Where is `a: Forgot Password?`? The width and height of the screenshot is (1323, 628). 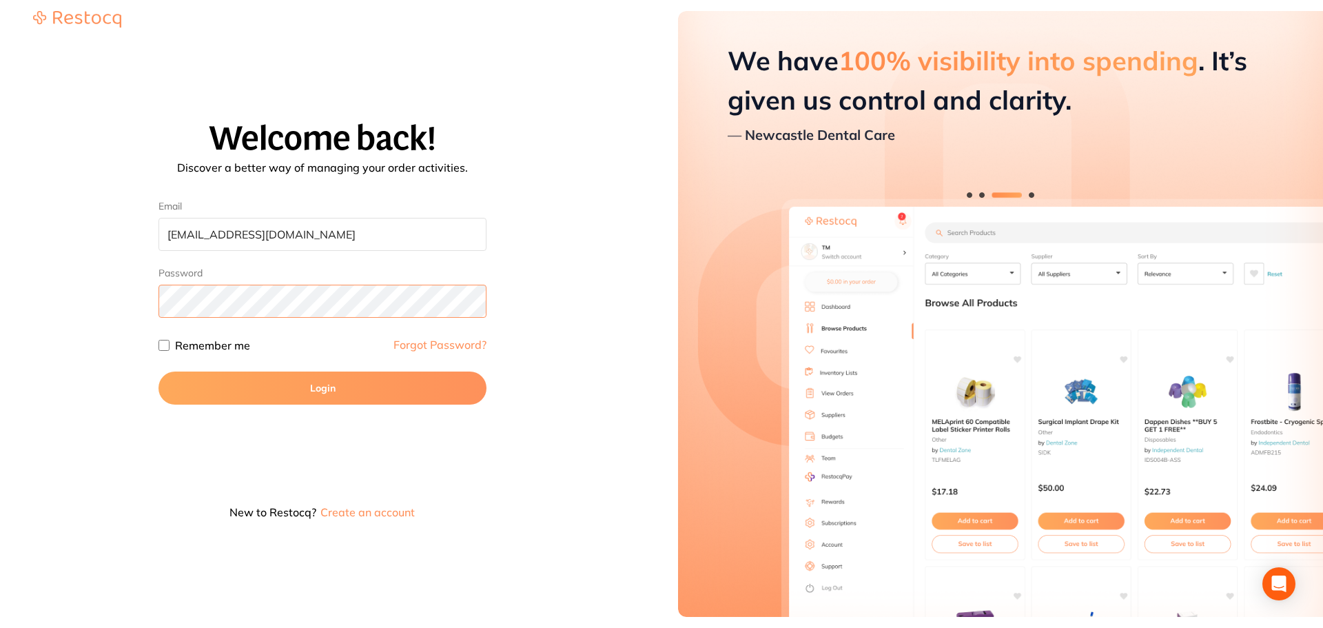
a: Forgot Password? is located at coordinates (440, 344).